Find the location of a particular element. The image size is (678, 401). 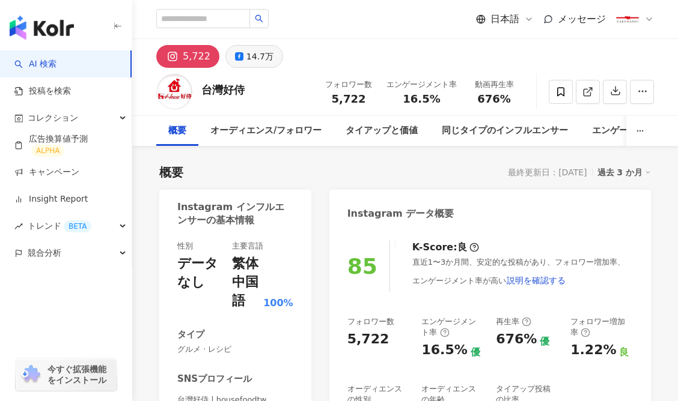

div: Instagram インフルエンサーの基本情報 is located at coordinates (232, 214).